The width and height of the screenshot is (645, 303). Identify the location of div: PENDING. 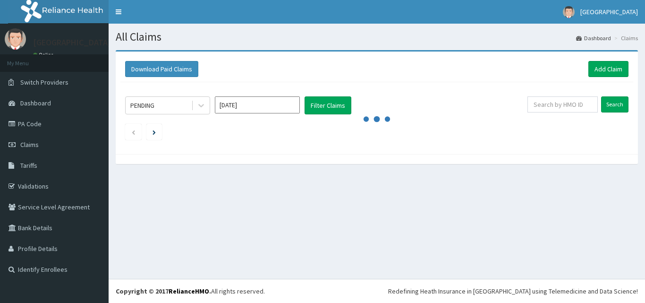
(142, 105).